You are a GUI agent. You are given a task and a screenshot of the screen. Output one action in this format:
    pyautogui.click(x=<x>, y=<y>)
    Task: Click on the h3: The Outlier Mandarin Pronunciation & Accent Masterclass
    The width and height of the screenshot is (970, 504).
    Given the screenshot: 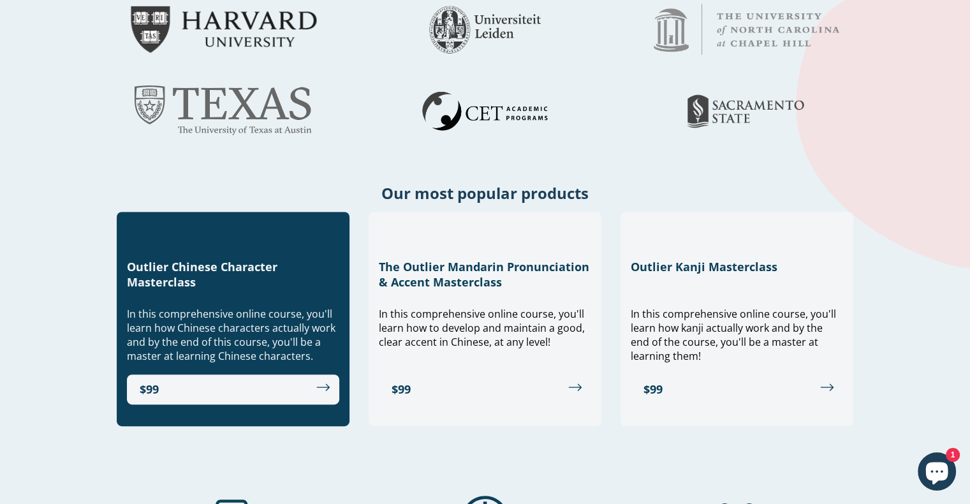 What is the action you would take?
    pyautogui.click(x=485, y=274)
    